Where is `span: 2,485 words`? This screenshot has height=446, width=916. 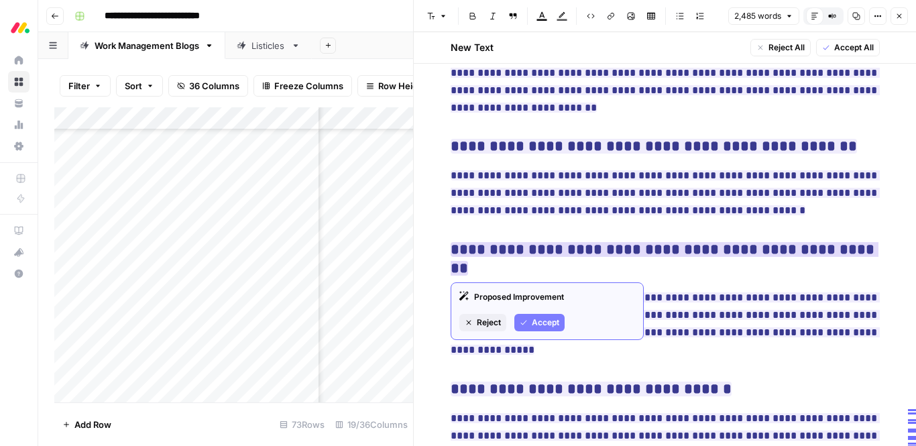
span: 2,485 words is located at coordinates (758, 16).